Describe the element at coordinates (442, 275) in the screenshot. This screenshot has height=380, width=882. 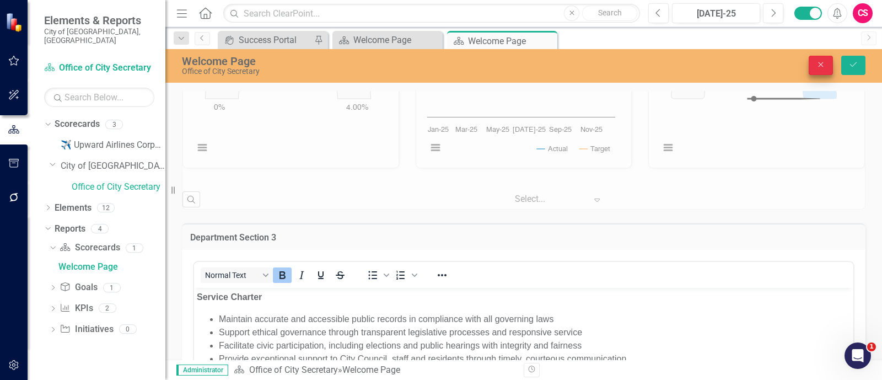
I see `button: Reveal or hide additional toolbar items` at that location.